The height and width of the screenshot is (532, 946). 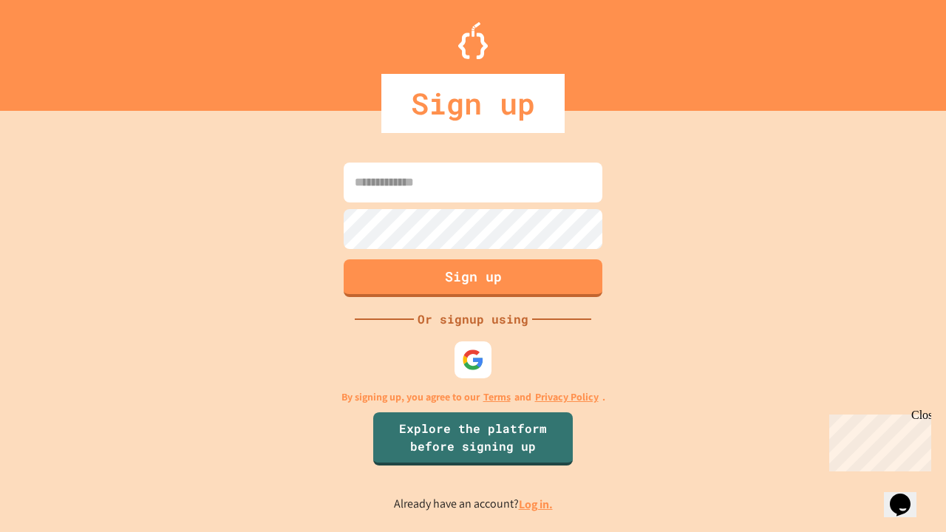 I want to click on p: Already have an account?, so click(x=473, y=504).